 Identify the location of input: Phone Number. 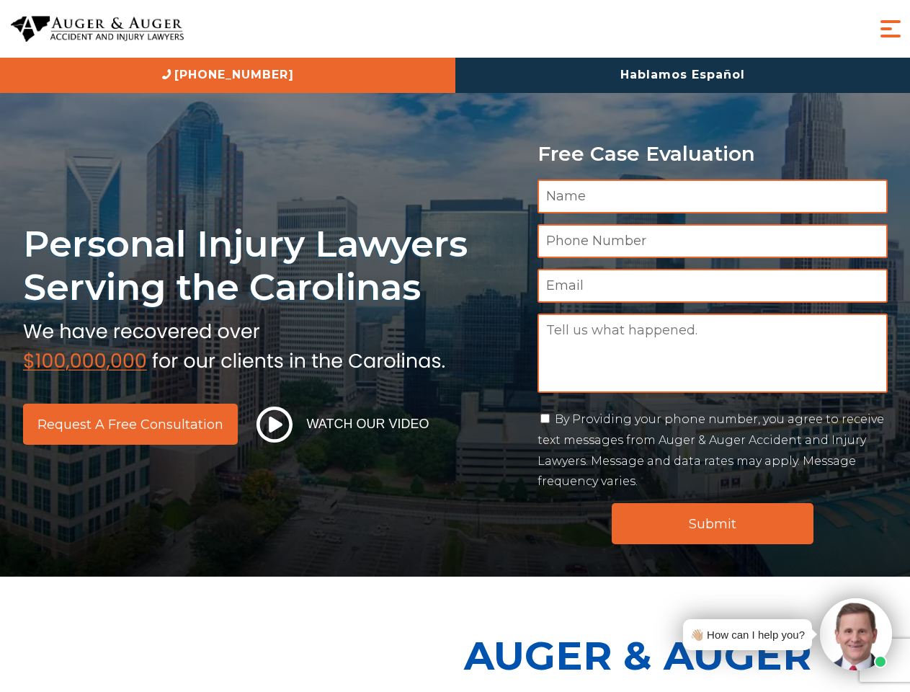
(713, 241).